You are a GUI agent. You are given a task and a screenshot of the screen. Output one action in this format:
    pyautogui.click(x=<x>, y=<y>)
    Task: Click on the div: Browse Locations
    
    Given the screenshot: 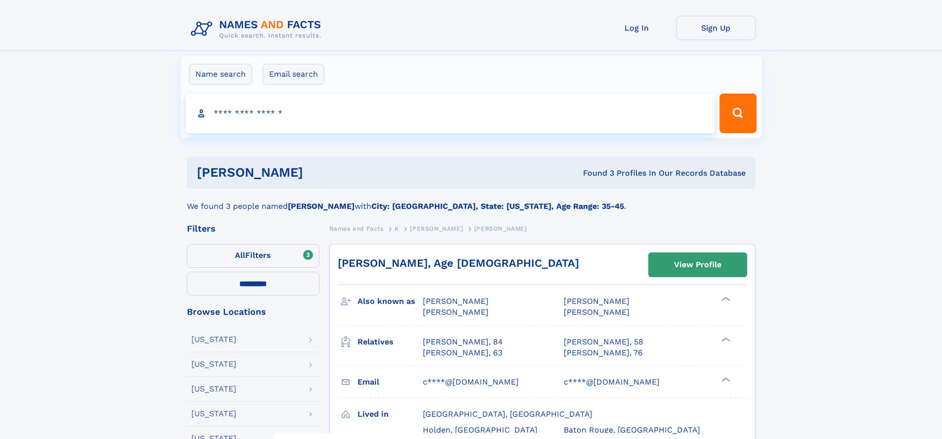 What is the action you would take?
    pyautogui.click(x=253, y=312)
    